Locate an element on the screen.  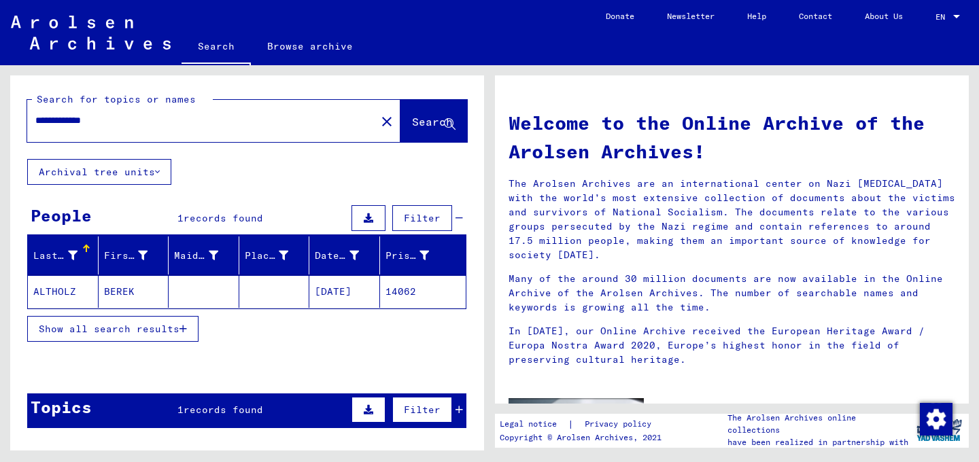
span: Show all search results is located at coordinates (109, 329).